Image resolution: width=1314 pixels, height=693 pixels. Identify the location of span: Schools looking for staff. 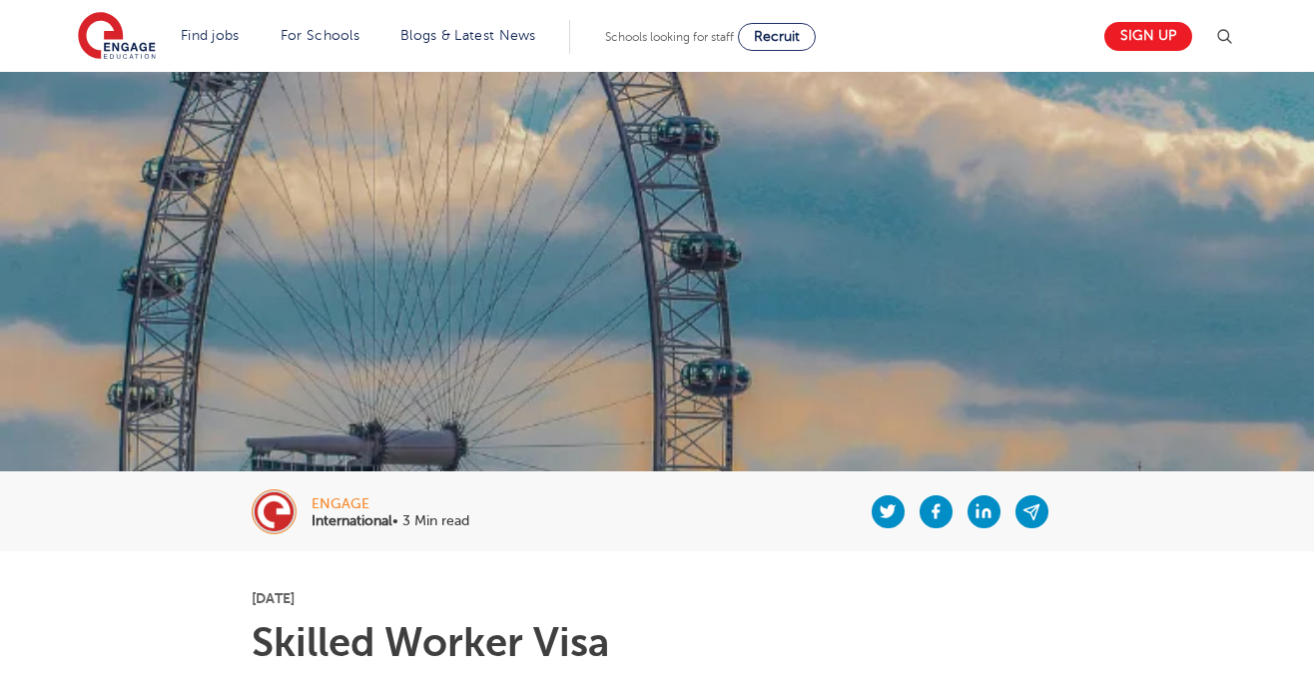
(669, 37).